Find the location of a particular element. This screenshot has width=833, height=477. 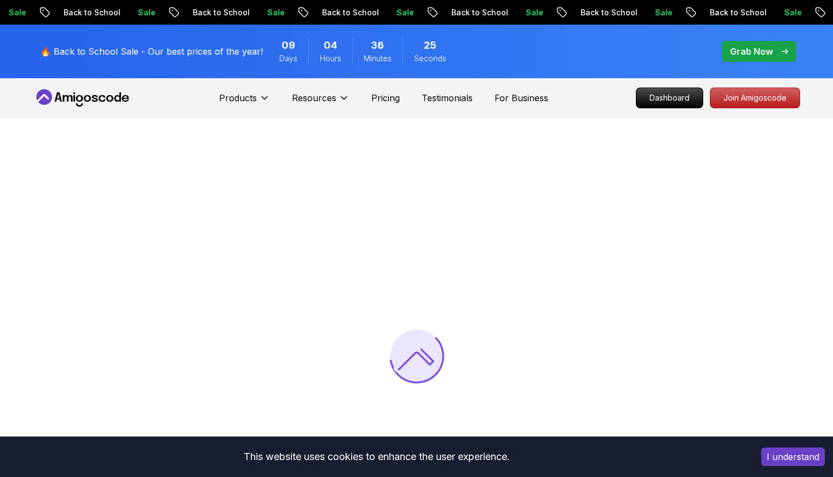

span: 9 Days is located at coordinates (288, 45).